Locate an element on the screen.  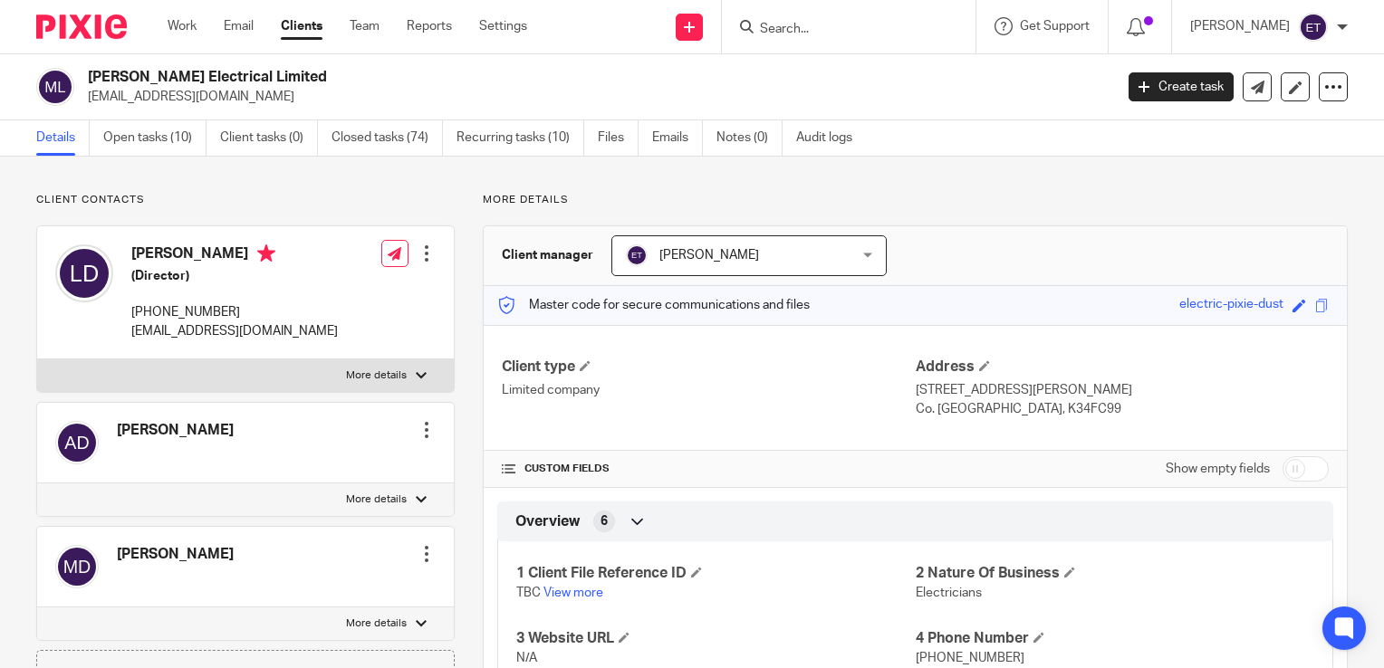
h4: 1 Client File Reference ID is located at coordinates (715, 573).